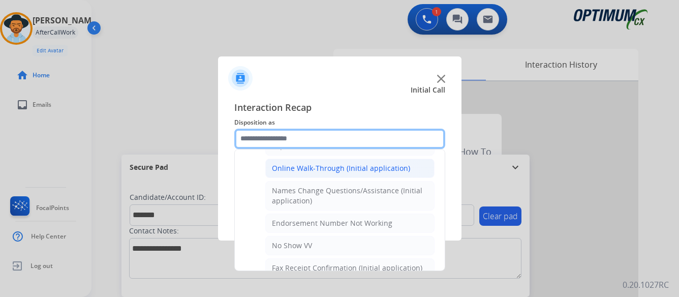 Image resolution: width=679 pixels, height=297 pixels. I want to click on div: Fax Receipt Confirmation (Initial application), so click(347, 268).